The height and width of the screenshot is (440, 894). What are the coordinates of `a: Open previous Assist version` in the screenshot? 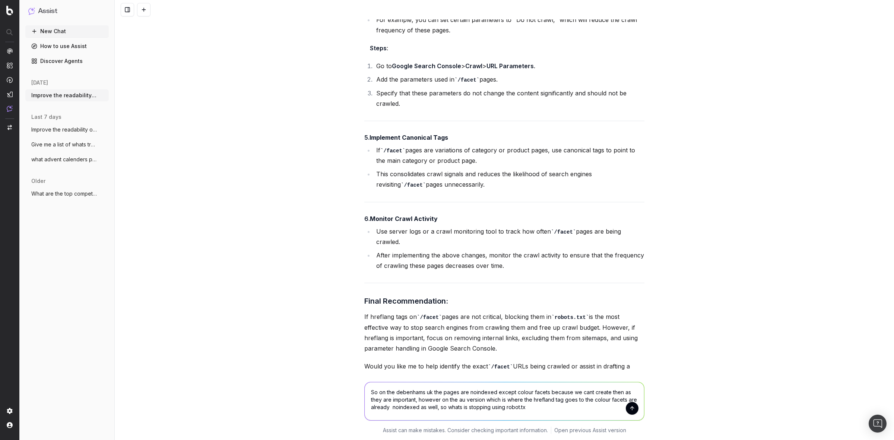 It's located at (590, 430).